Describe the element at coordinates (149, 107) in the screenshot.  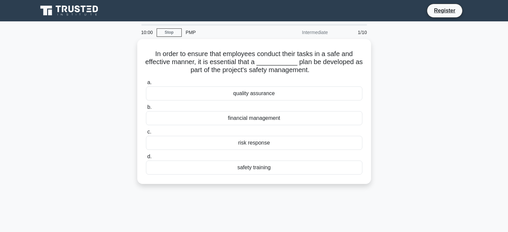
I see `span: b.` at that location.